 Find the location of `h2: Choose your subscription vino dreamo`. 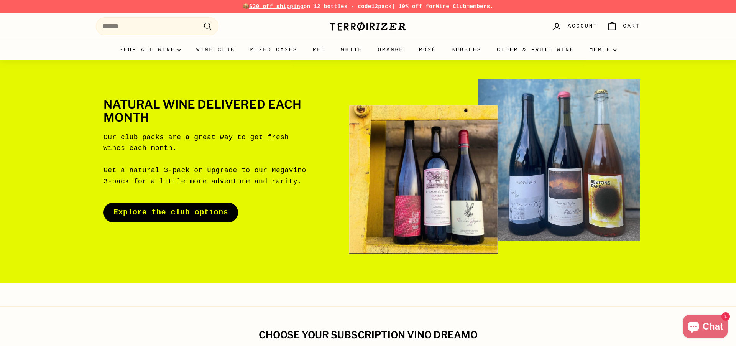

h2: Choose your subscription vino dreamo is located at coordinates (368, 335).